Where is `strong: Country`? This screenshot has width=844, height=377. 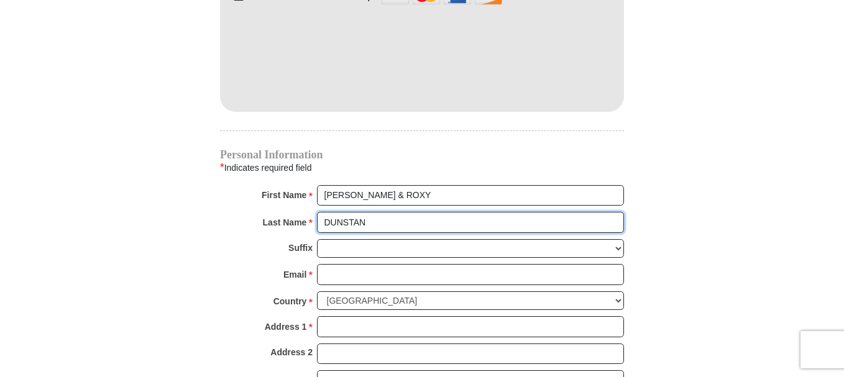 strong: Country is located at coordinates (290, 301).